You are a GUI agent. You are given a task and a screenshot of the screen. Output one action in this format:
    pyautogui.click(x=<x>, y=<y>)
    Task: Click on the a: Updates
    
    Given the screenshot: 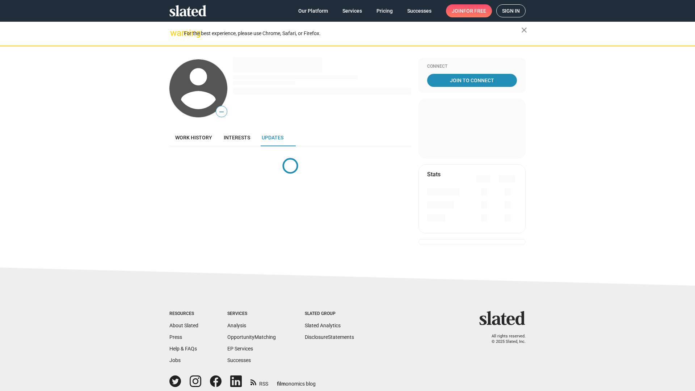 What is the action you would take?
    pyautogui.click(x=273, y=138)
    